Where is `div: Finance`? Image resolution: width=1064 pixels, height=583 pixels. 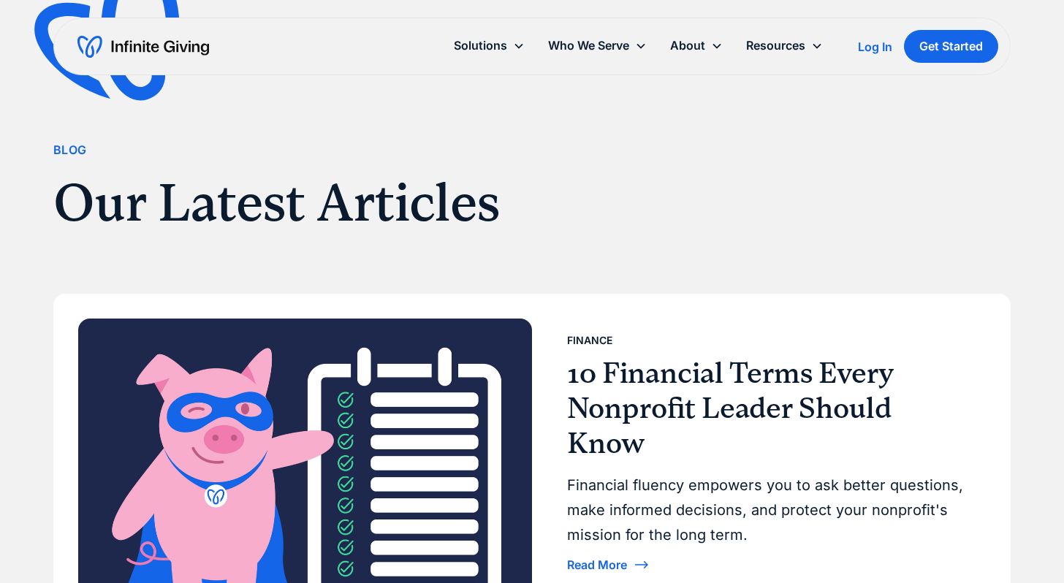 div: Finance is located at coordinates (590, 340).